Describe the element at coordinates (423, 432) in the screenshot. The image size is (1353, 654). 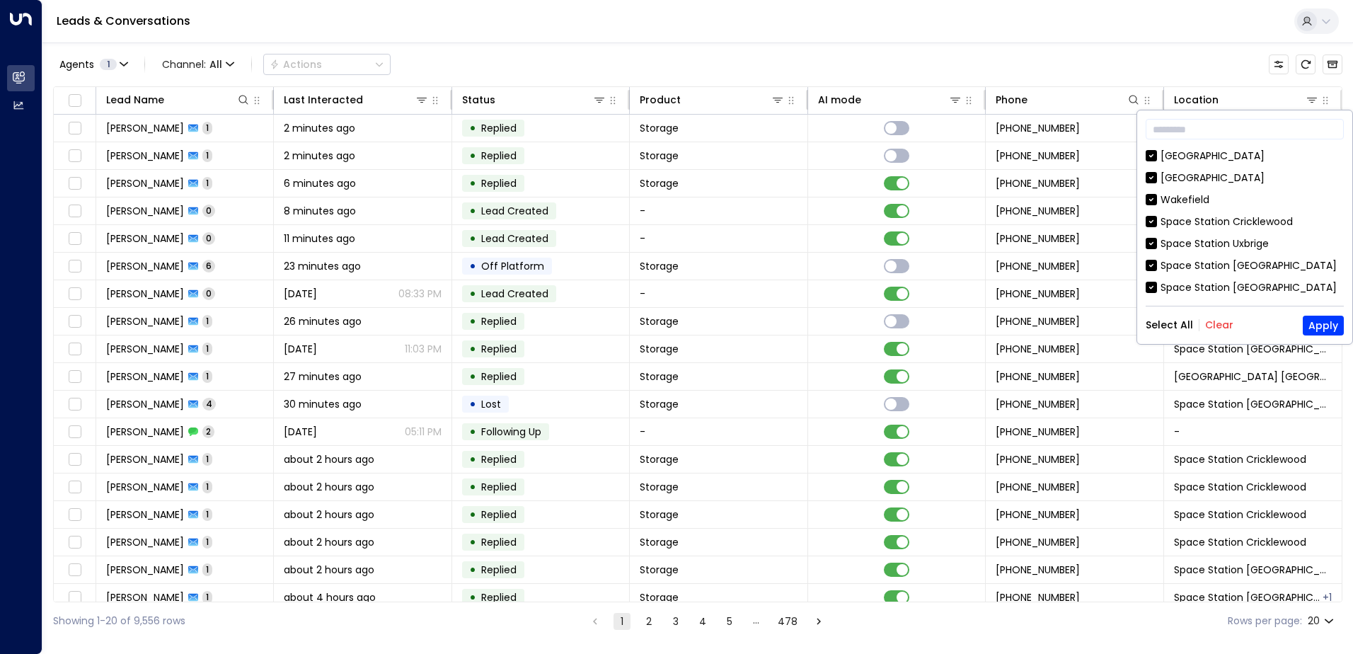
I see `p: 05:11 PM` at that location.